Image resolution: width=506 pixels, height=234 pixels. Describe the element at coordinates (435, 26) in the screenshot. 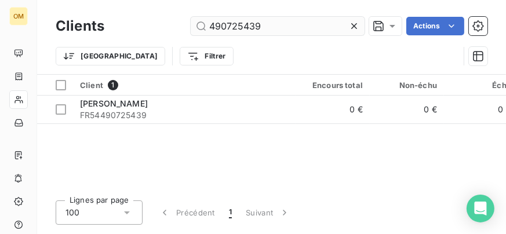

I see `button: Actions` at that location.